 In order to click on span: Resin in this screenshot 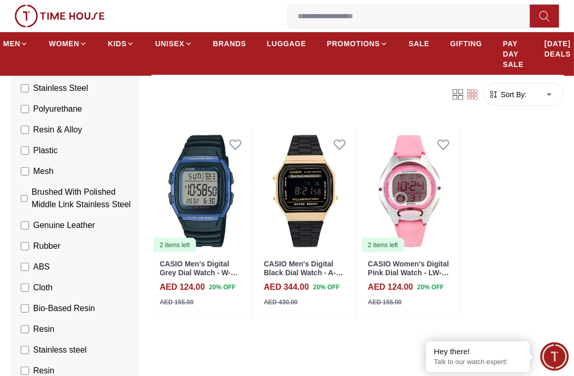, I will do `click(44, 329)`.